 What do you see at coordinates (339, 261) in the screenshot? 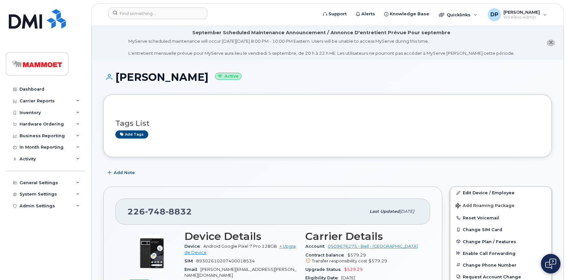
I see `span: Transfer responsibility cost` at bounding box center [339, 261].